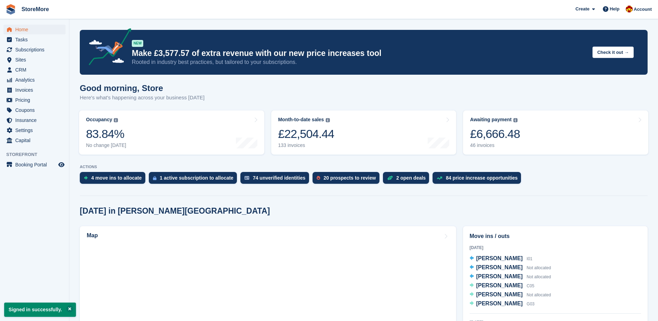 This screenshot has width=658, height=321. Describe the element at coordinates (86, 178) in the screenshot. I see `img: move_ins_to_allocate_icon-fdf77a2bb77ea45bf5b3d319d69a93e2d87916cf1d5bf7949dd705db3b84f3ca.svg` at that location.